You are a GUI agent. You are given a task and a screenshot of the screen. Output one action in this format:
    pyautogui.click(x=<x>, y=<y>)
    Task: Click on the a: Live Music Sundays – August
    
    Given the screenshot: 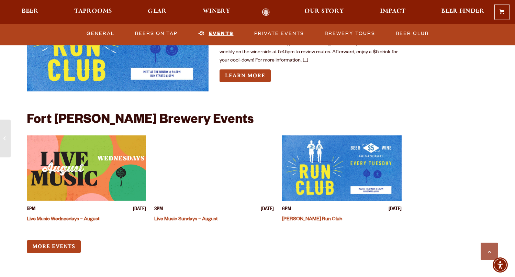 What is the action you would take?
    pyautogui.click(x=186, y=220)
    